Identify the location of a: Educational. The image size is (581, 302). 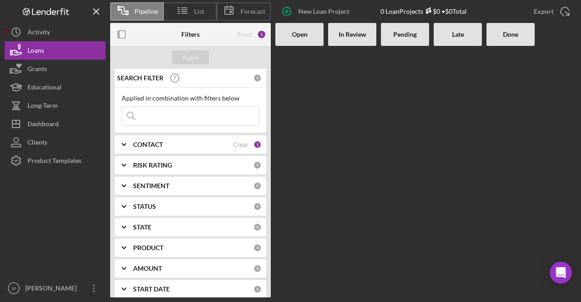
(55, 87).